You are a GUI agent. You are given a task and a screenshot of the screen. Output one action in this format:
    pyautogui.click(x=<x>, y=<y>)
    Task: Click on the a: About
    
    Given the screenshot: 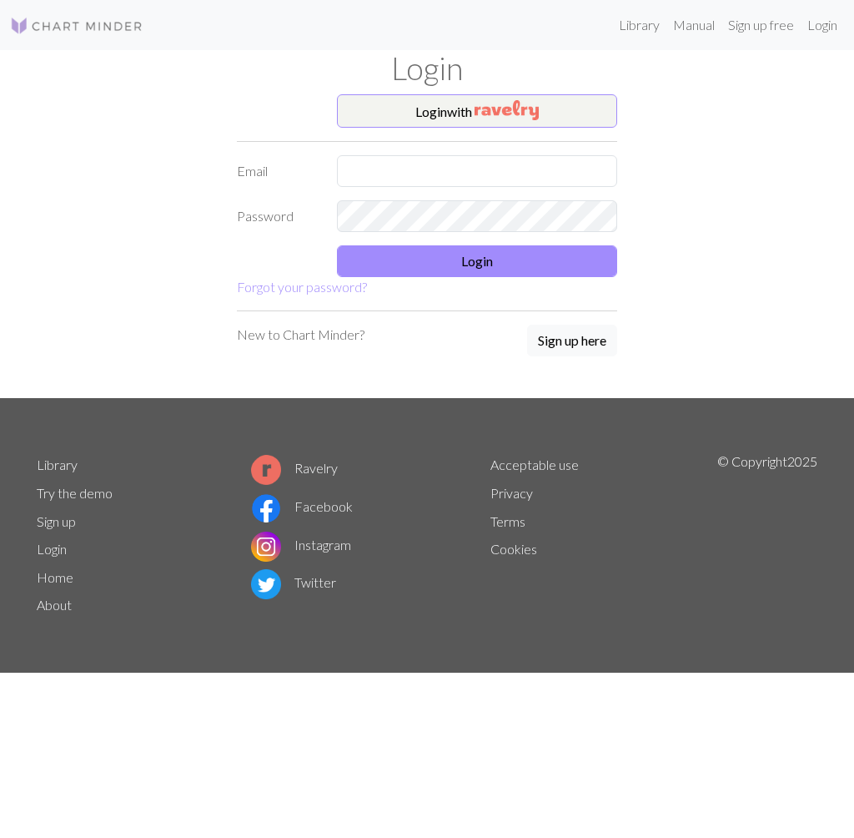 What is the action you would take?
    pyautogui.click(x=54, y=604)
    